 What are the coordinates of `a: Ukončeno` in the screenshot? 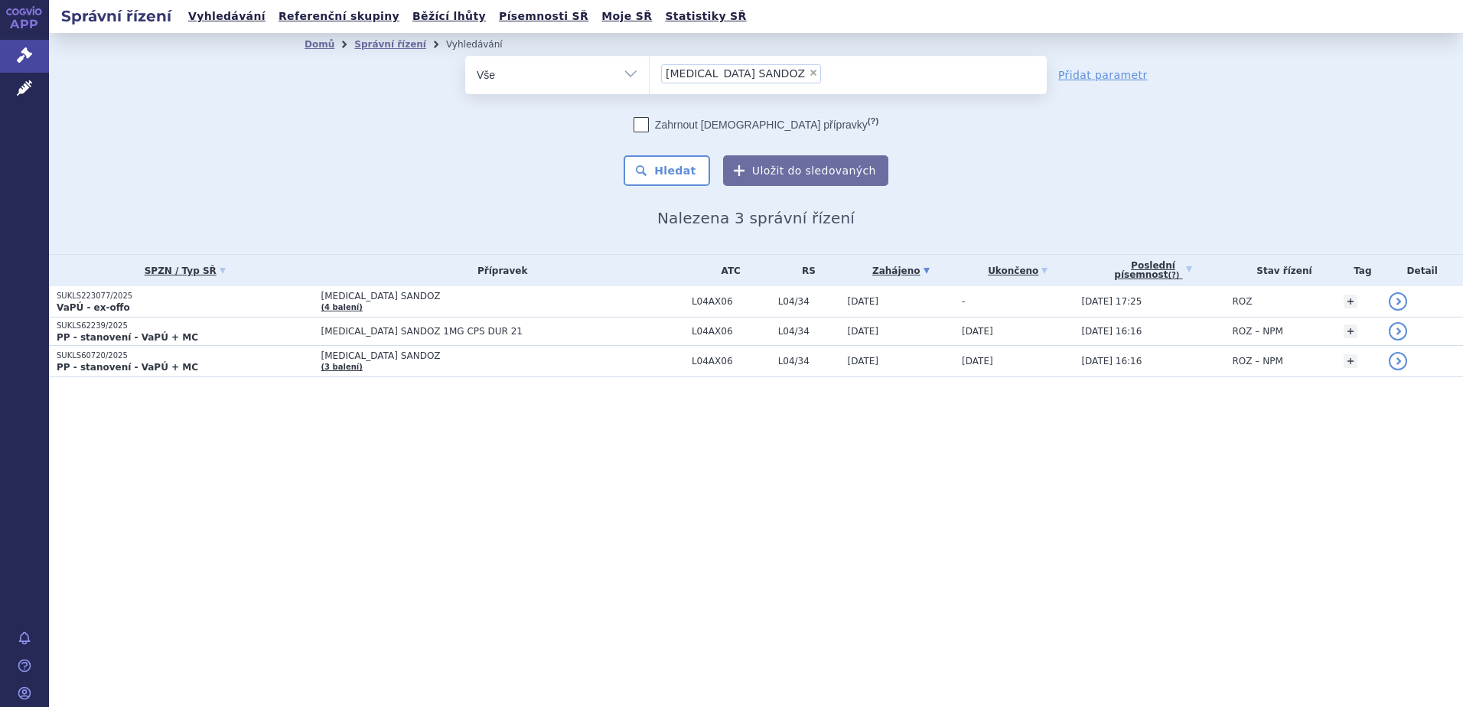 It's located at (1017, 271).